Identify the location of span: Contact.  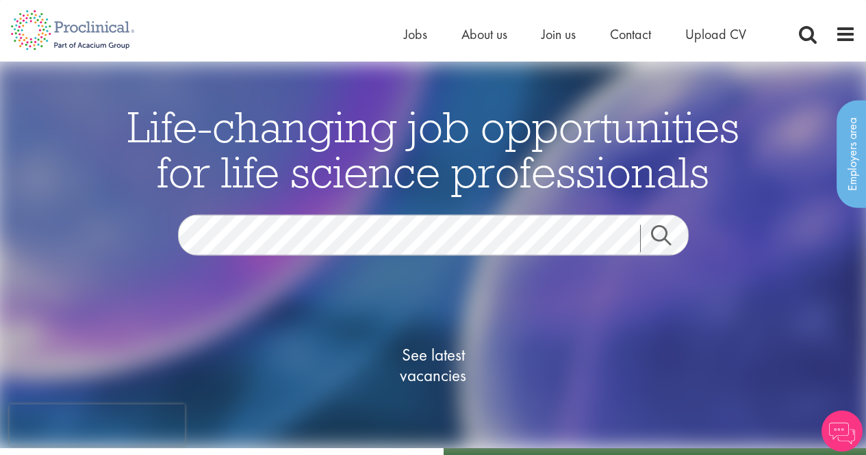
(631, 34).